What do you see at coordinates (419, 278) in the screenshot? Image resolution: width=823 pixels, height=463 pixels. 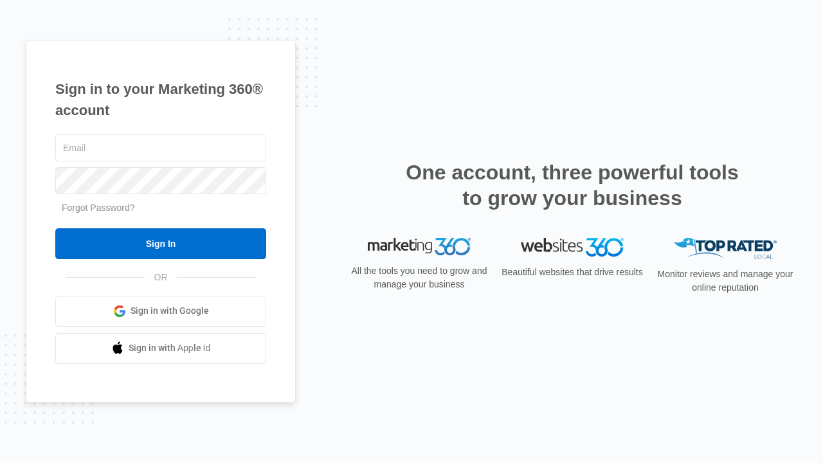 I see `p: All the tools you need to grow and manage your business` at bounding box center [419, 278].